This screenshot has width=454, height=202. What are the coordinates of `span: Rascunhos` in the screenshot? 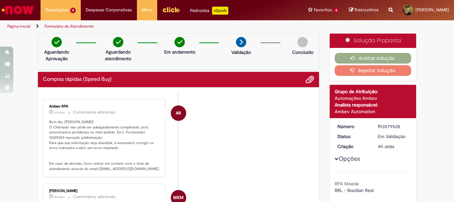 It's located at (366, 10).